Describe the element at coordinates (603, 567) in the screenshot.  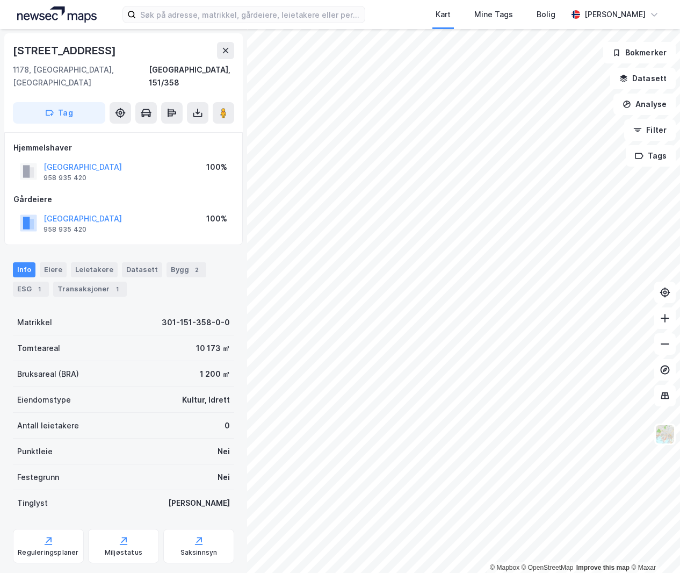
I see `a: Improve this map` at that location.